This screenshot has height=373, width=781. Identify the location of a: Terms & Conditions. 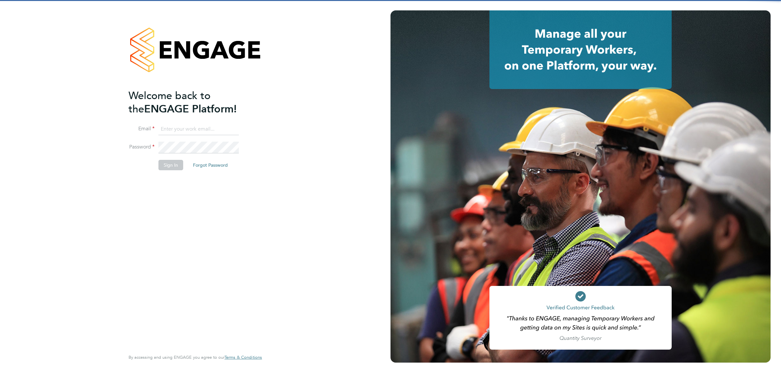
(243, 358).